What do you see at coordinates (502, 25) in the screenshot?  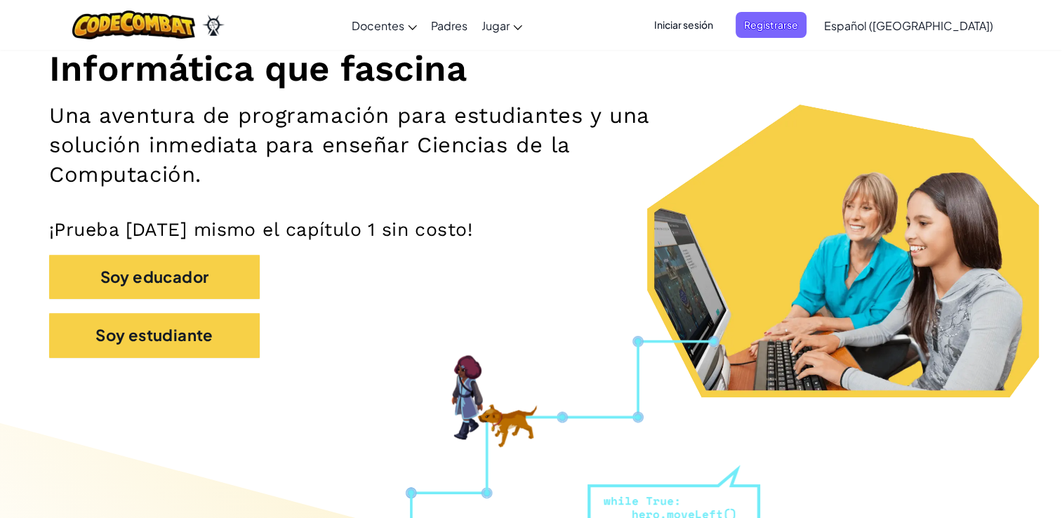 I see `a: Jugar` at bounding box center [502, 25].